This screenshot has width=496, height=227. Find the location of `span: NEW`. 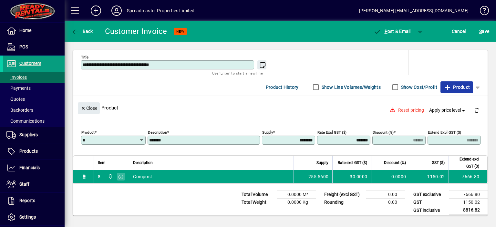

span: NEW is located at coordinates (180, 31).